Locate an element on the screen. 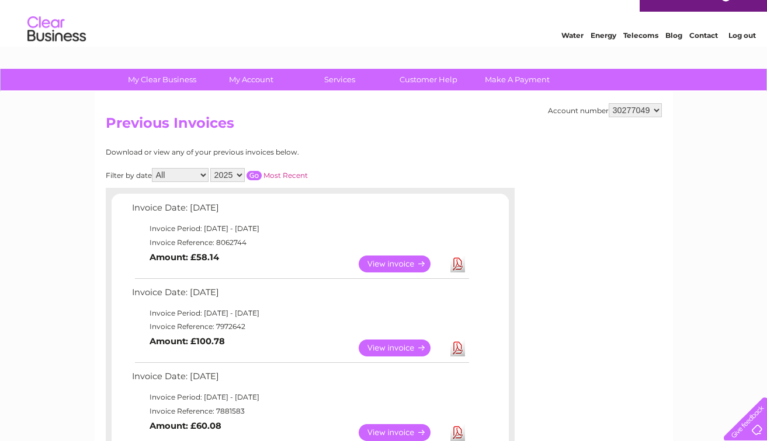  span: 0333 014 3131 is located at coordinates (587, 13).